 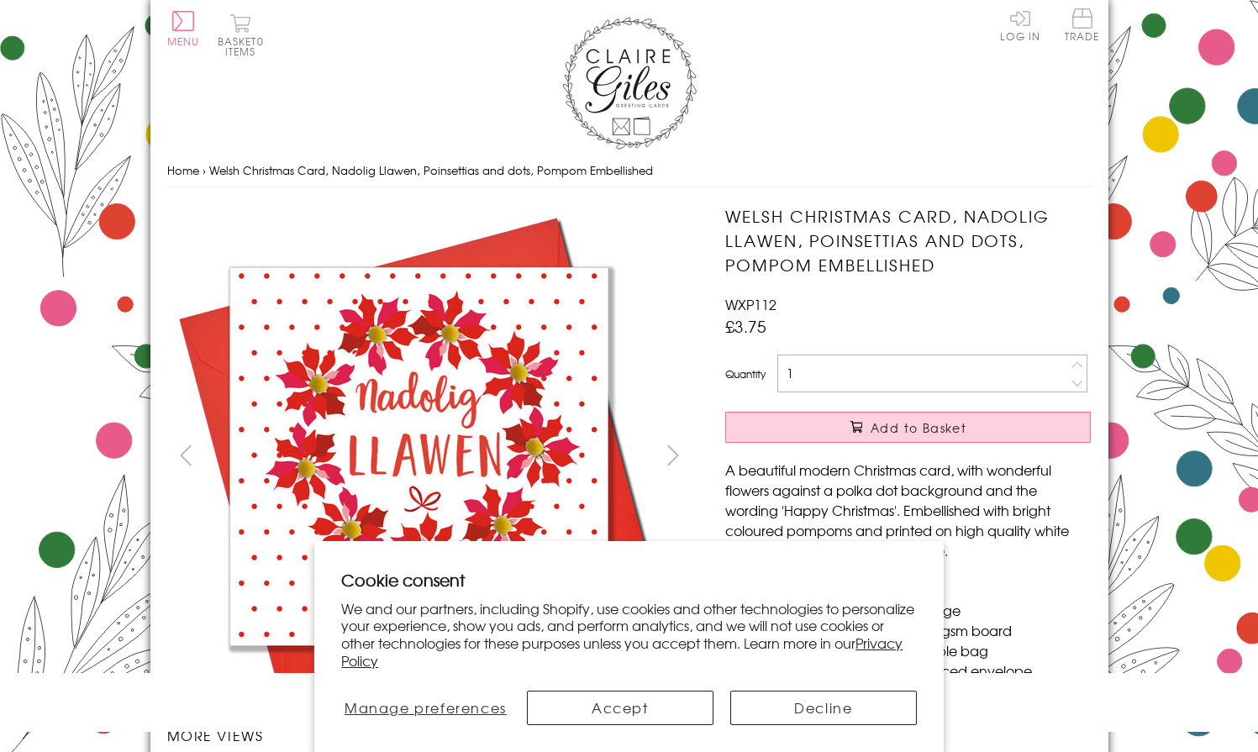 I want to click on button: Menu, so click(x=183, y=29).